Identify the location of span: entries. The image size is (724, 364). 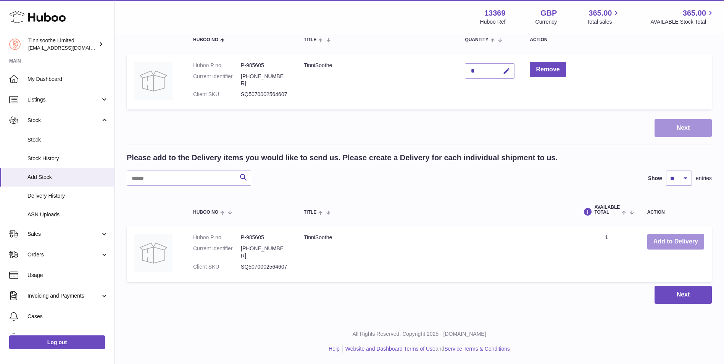
(703, 178).